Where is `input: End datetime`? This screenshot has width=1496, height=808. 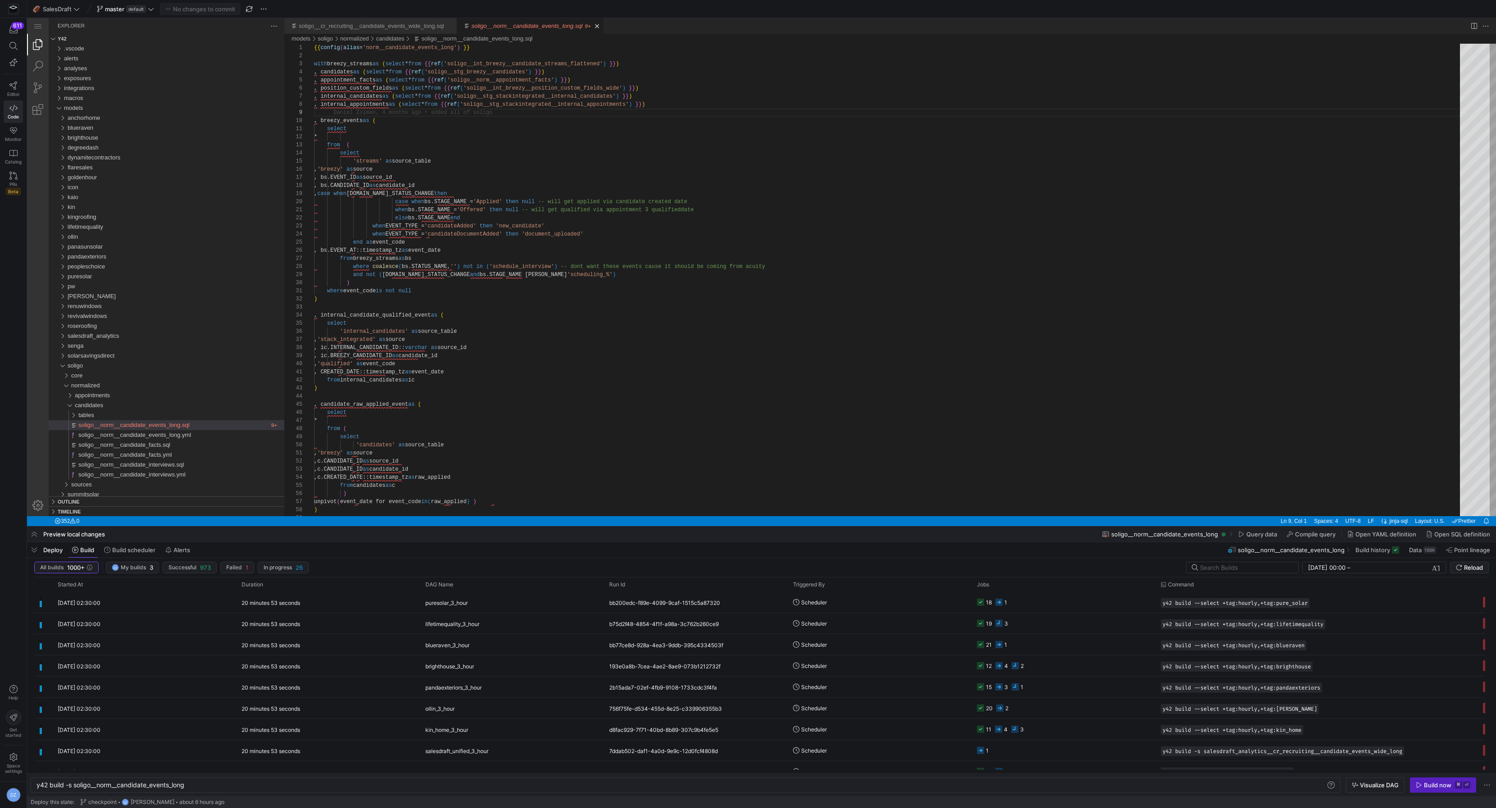 input: End datetime is located at coordinates (1381, 568).